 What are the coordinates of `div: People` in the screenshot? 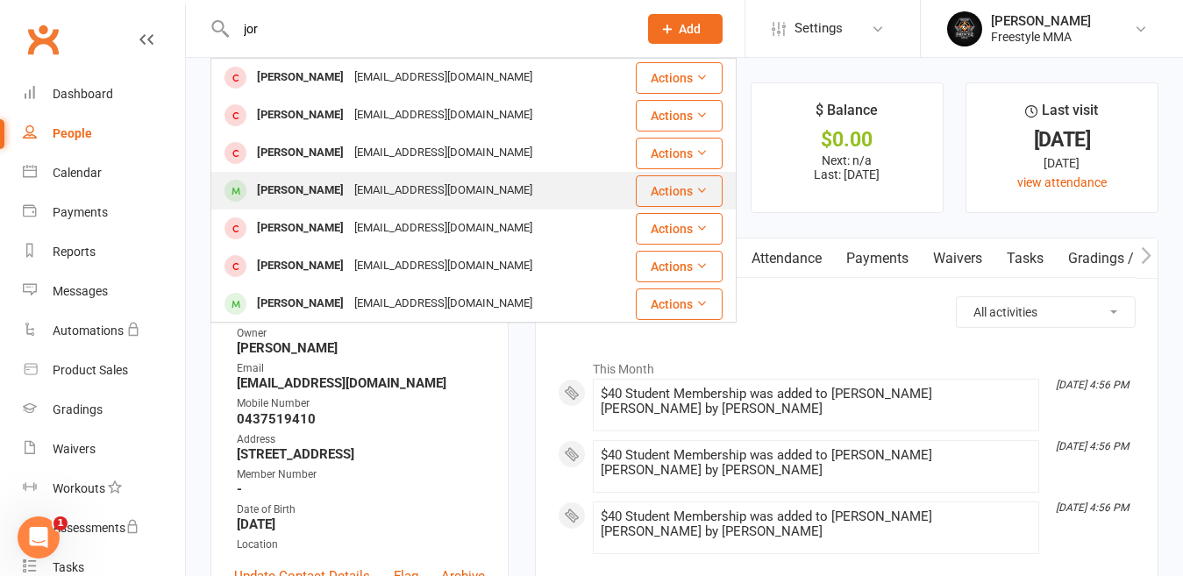 It's located at (72, 133).